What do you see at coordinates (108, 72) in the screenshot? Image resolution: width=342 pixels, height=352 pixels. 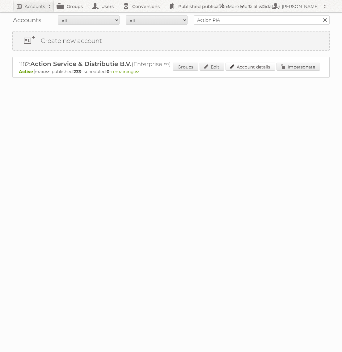 I see `strong: 0` at bounding box center [108, 72].